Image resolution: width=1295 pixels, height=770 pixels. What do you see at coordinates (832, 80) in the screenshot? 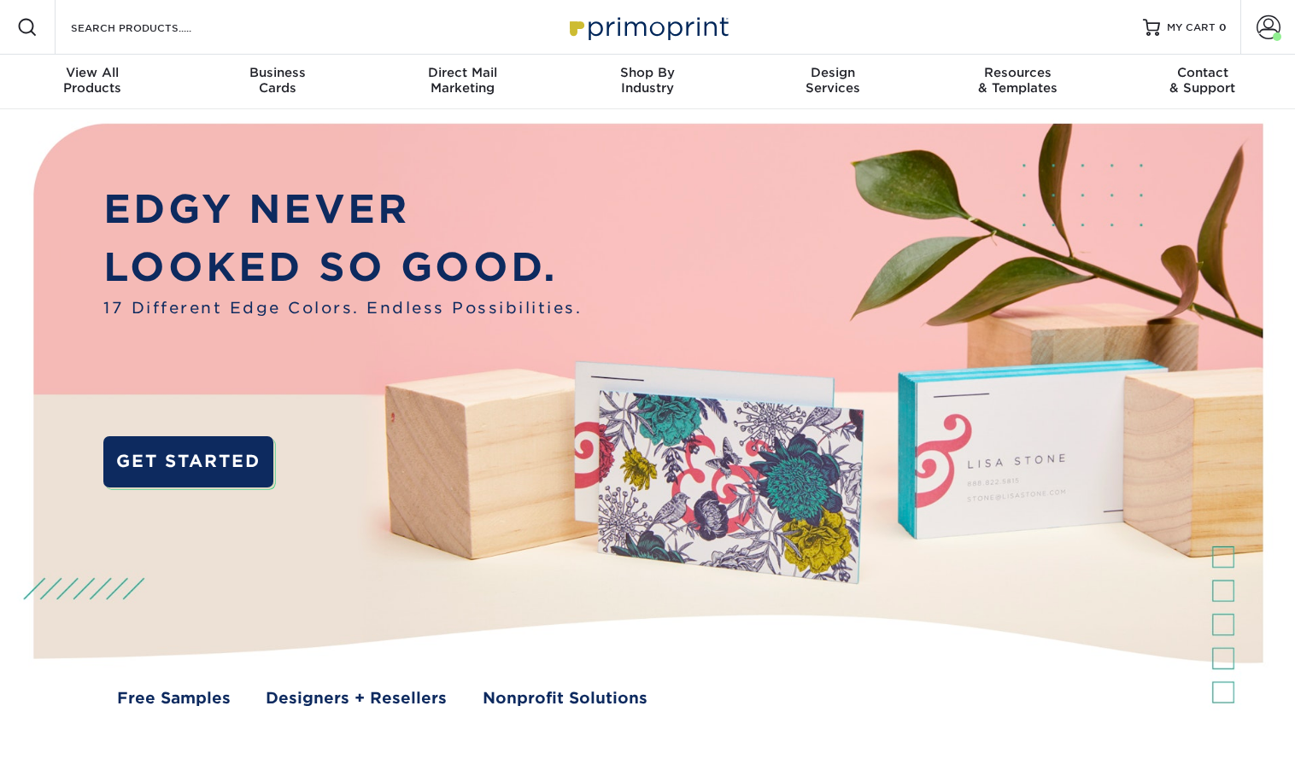
I see `div: Services` at bounding box center [832, 80].